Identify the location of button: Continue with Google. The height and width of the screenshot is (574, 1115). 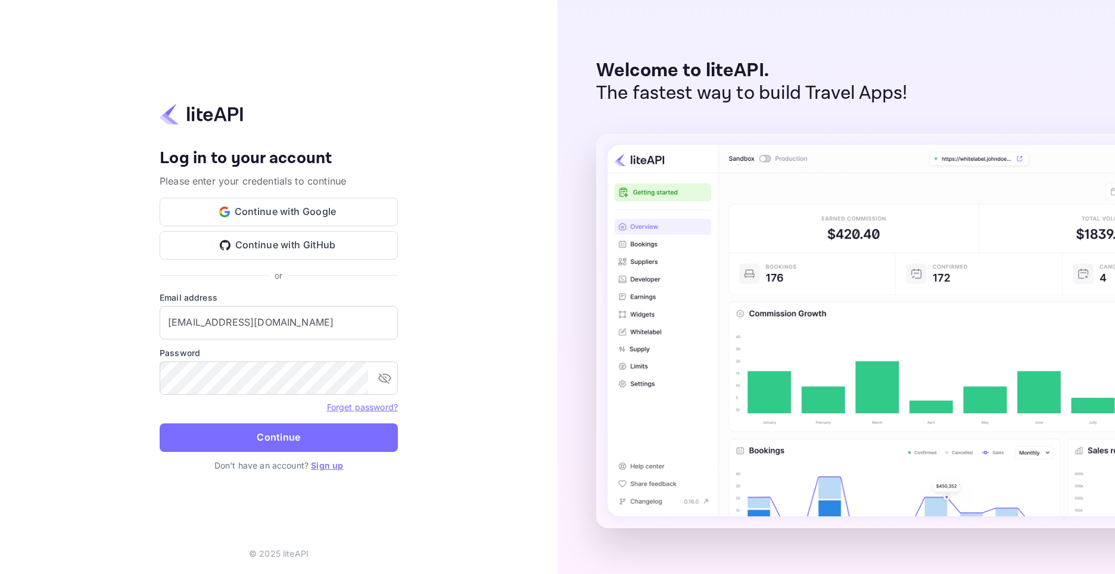
(279, 212).